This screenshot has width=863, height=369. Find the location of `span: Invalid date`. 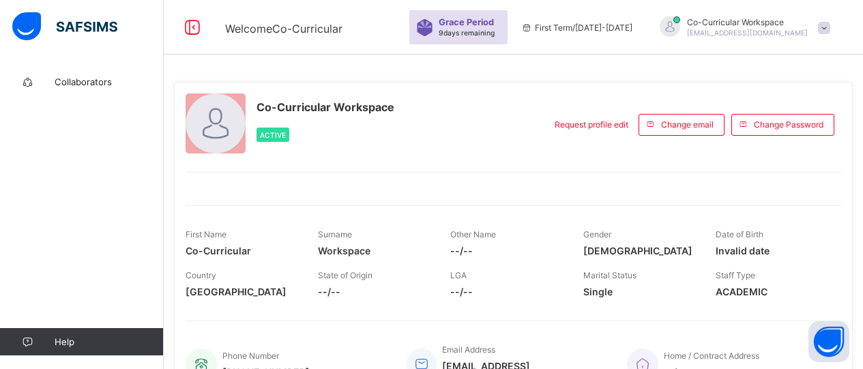

span: Invalid date is located at coordinates (771, 250).